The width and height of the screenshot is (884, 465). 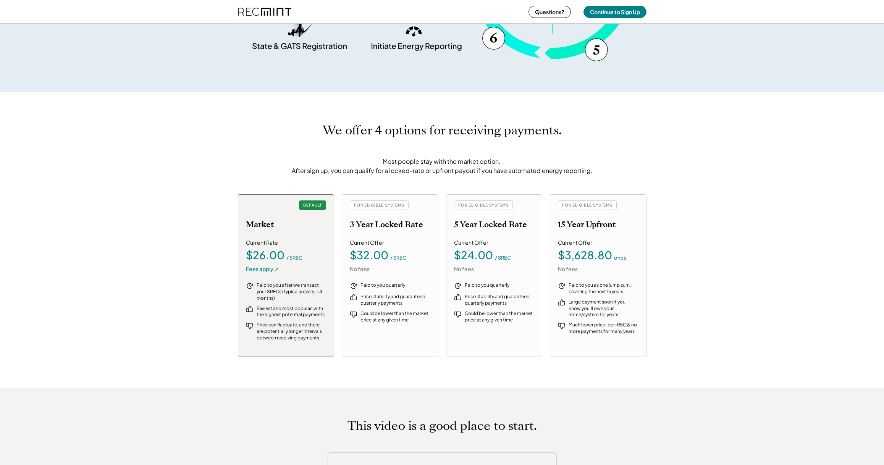 What do you see at coordinates (603, 328) in the screenshot?
I see `div: Much lower price-per-REC & no more payments for many years` at bounding box center [603, 328].